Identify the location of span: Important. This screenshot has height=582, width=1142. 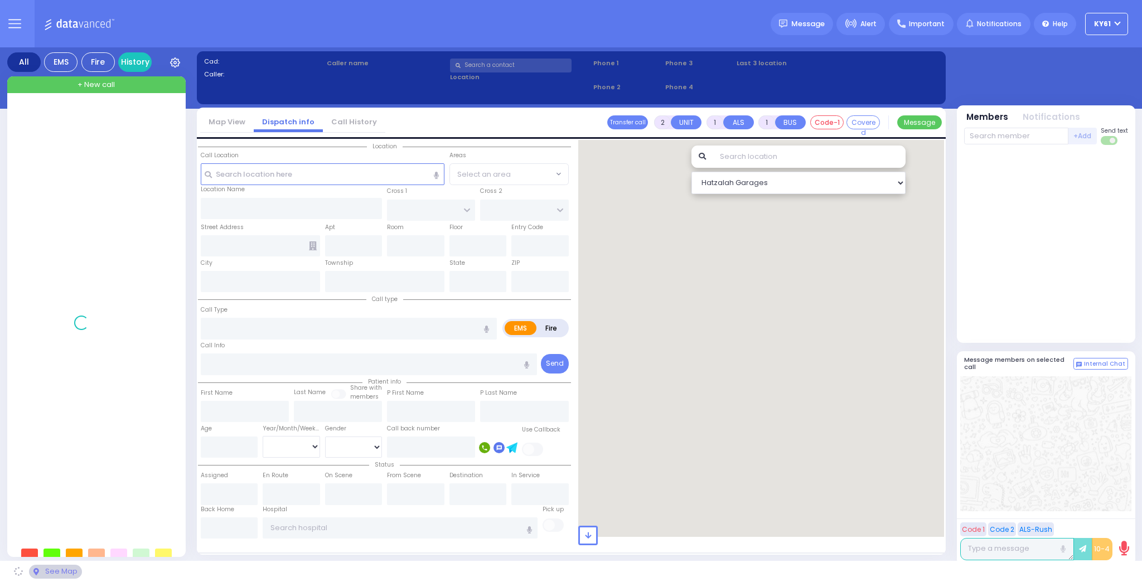
(927, 24).